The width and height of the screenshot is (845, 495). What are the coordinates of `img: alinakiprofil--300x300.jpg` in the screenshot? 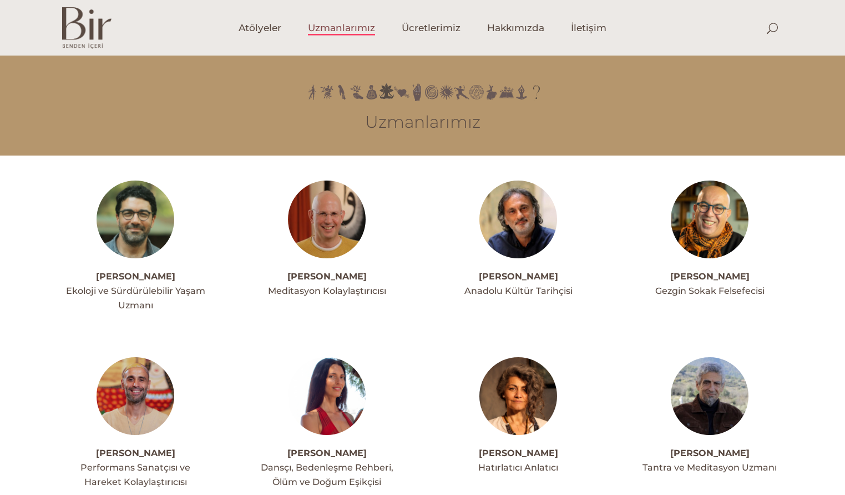 It's located at (710, 219).